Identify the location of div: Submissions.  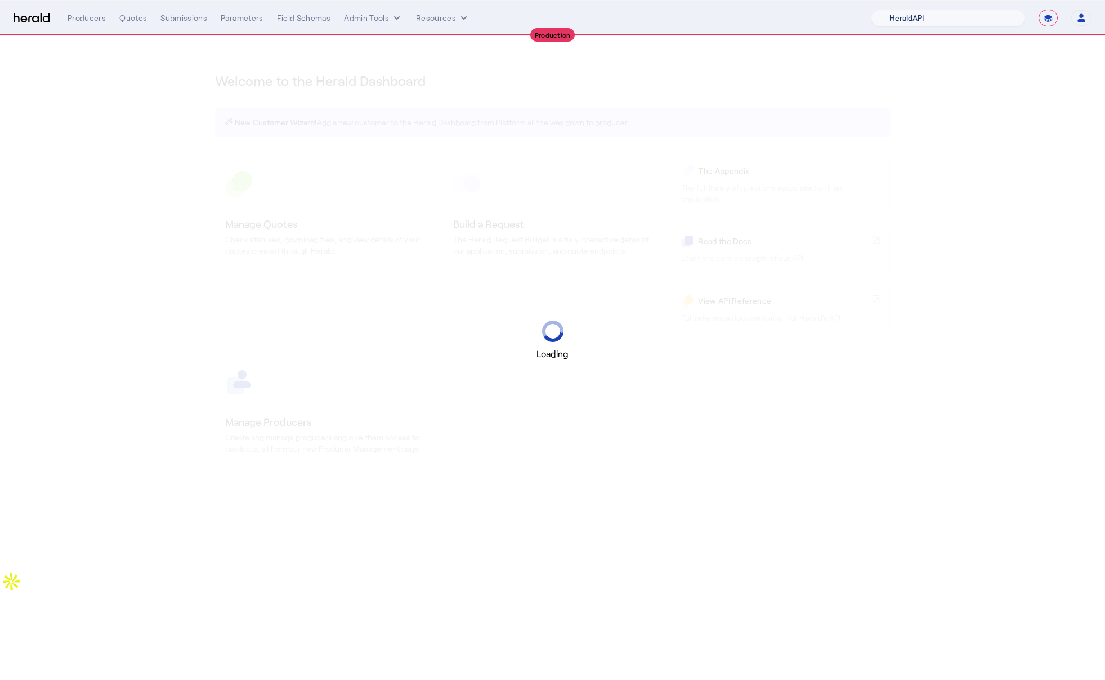
(183, 18).